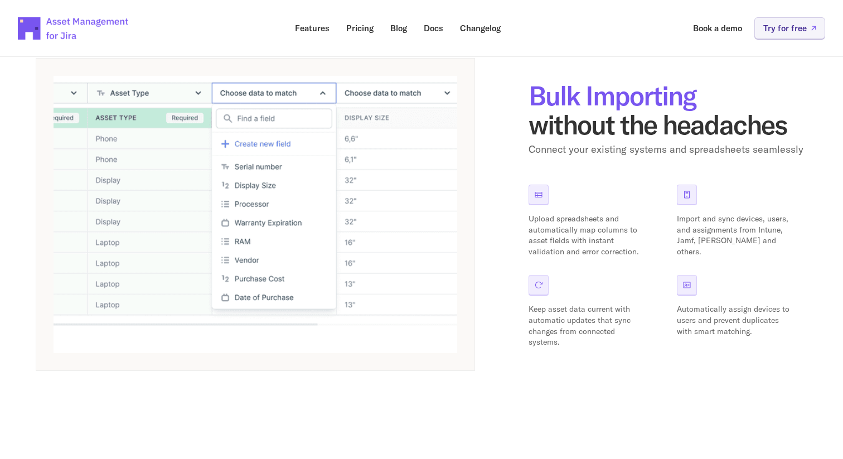 The height and width of the screenshot is (459, 843). I want to click on p: Connect your existing systems and spreadsheets seamlessly, so click(668, 149).